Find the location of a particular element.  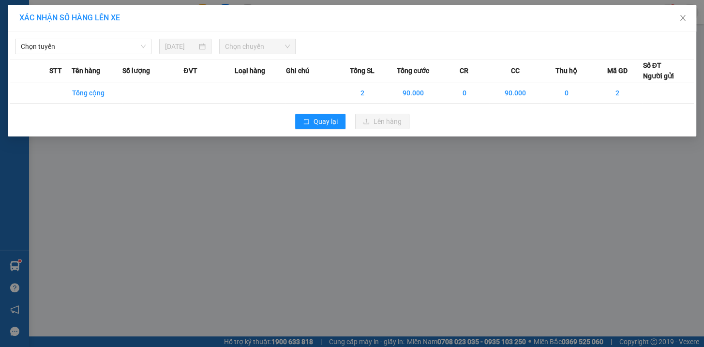

input: 13/08/2025 is located at coordinates (181, 46).